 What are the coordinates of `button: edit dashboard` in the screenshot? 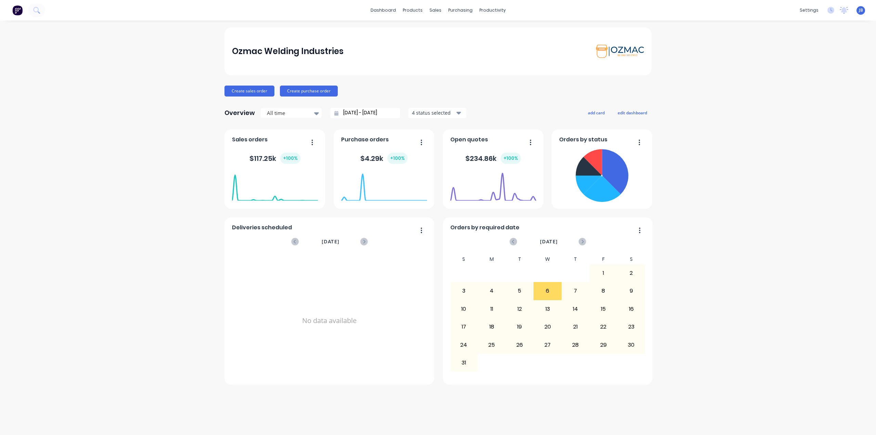 It's located at (632, 113).